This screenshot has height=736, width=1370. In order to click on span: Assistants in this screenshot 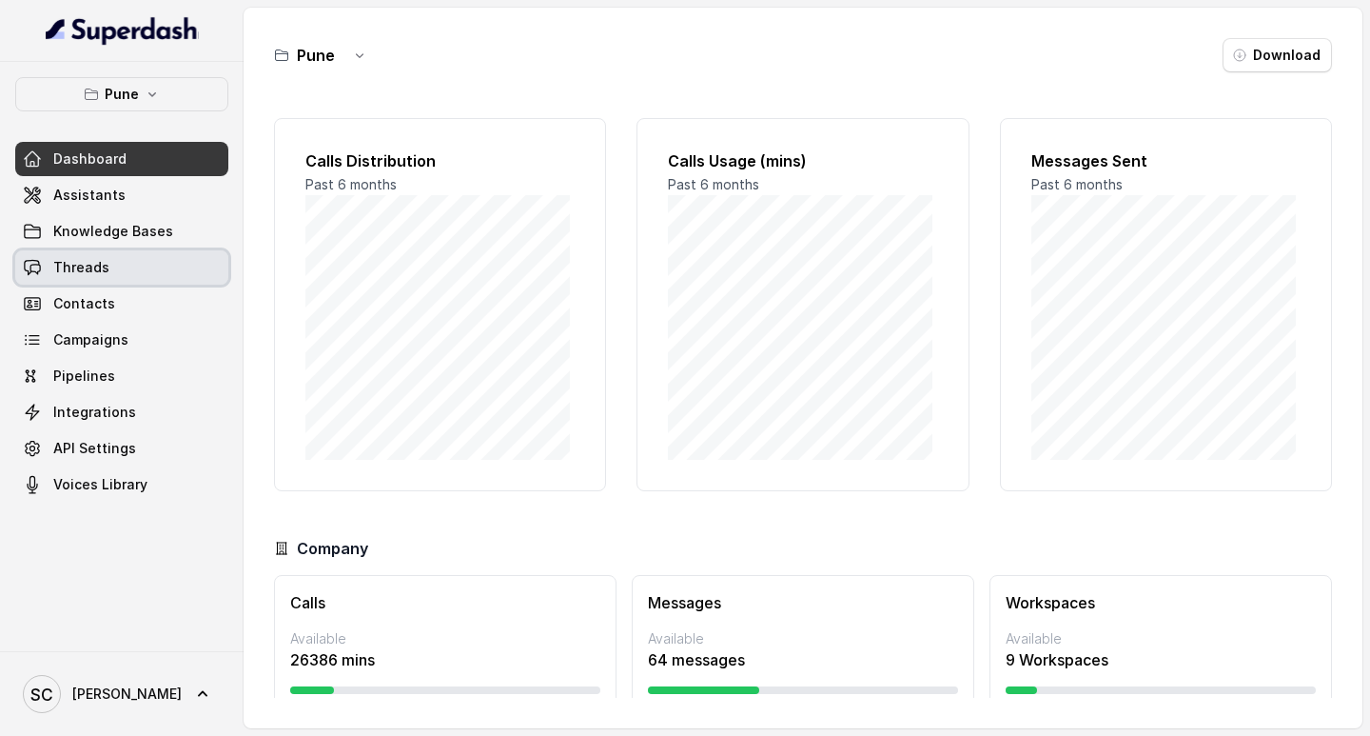, I will do `click(89, 195)`.